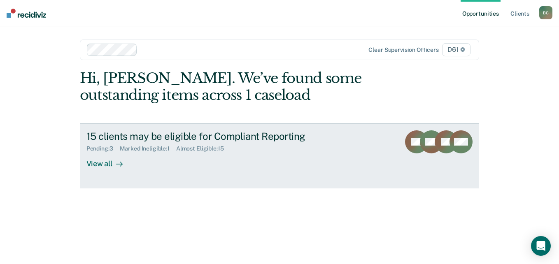 This screenshot has width=559, height=264. Describe the element at coordinates (109, 160) in the screenshot. I see `div: View all` at that location.